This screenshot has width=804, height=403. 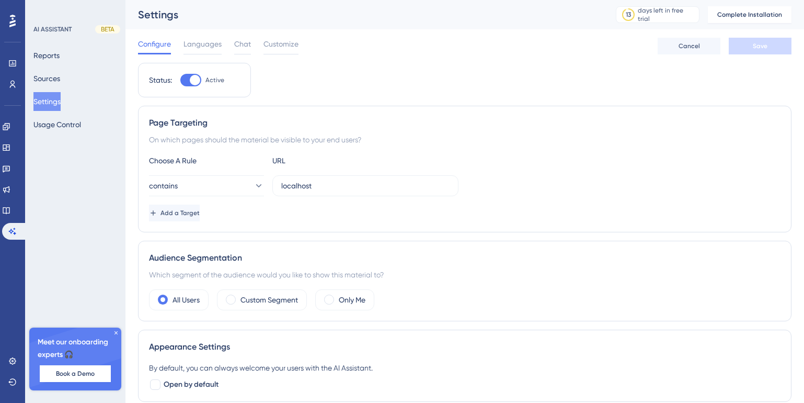 What do you see at coordinates (750, 15) in the screenshot?
I see `button: Complete Installation` at bounding box center [750, 15].